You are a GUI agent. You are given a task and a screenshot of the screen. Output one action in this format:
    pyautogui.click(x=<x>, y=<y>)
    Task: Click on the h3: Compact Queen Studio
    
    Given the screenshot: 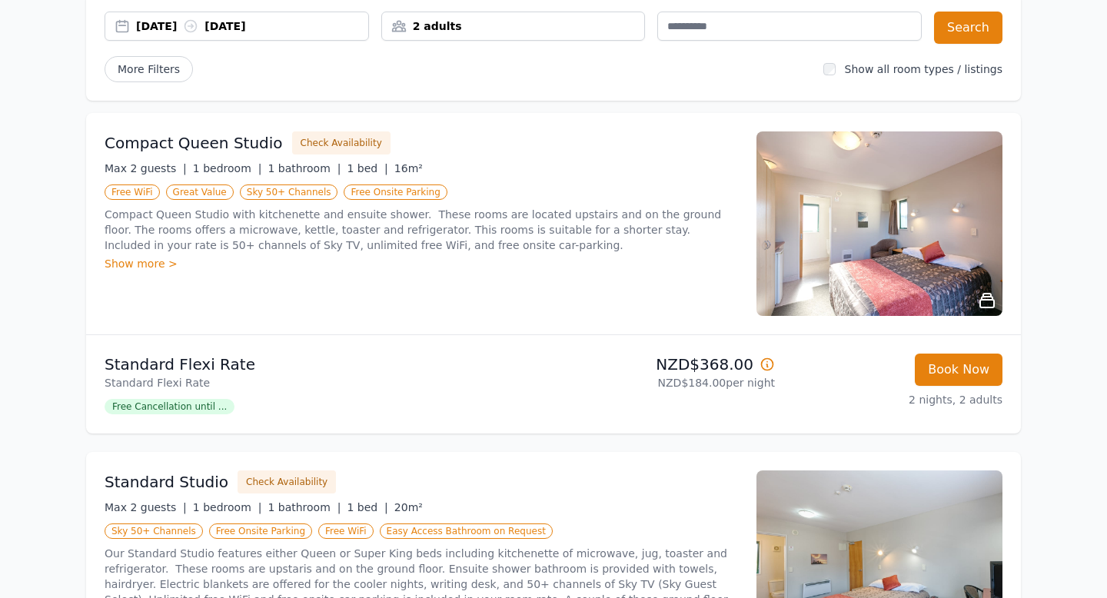 What is the action you would take?
    pyautogui.click(x=194, y=143)
    